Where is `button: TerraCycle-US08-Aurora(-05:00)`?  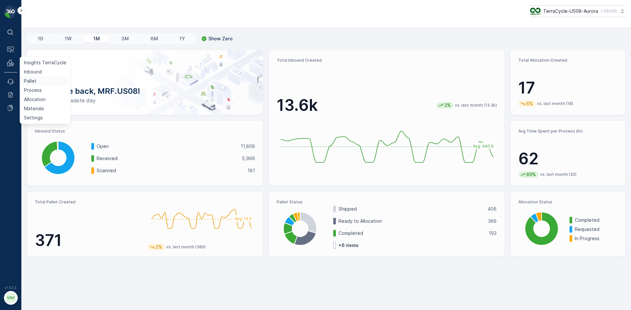 button: TerraCycle-US08-Aurora(-05:00) is located at coordinates (577, 11).